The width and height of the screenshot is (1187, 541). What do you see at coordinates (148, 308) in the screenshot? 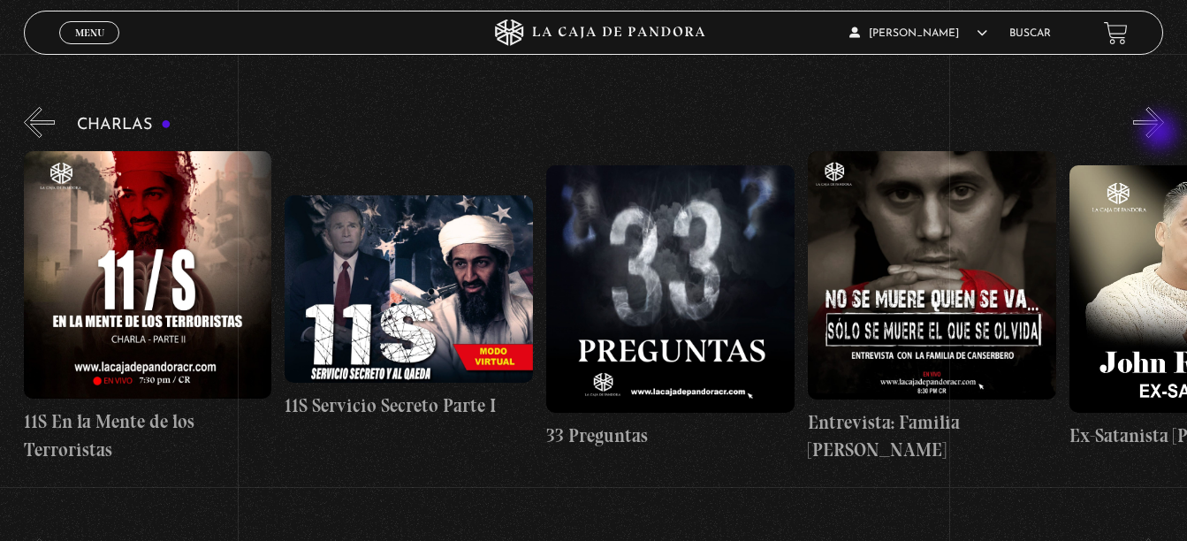
I see `a: 11S En la Mente de los Terroristas` at bounding box center [148, 308].